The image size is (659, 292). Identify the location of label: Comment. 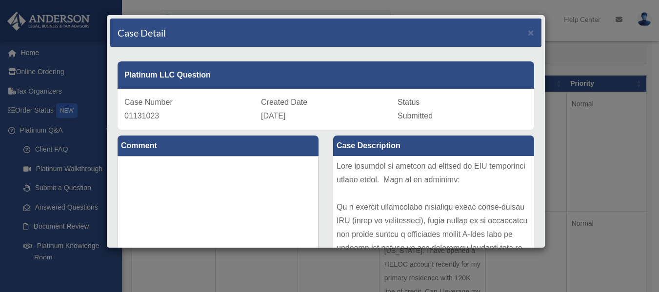
(218, 146).